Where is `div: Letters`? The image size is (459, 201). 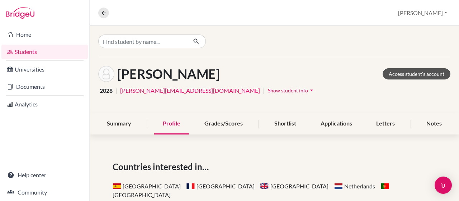 div: Letters is located at coordinates (386, 123).